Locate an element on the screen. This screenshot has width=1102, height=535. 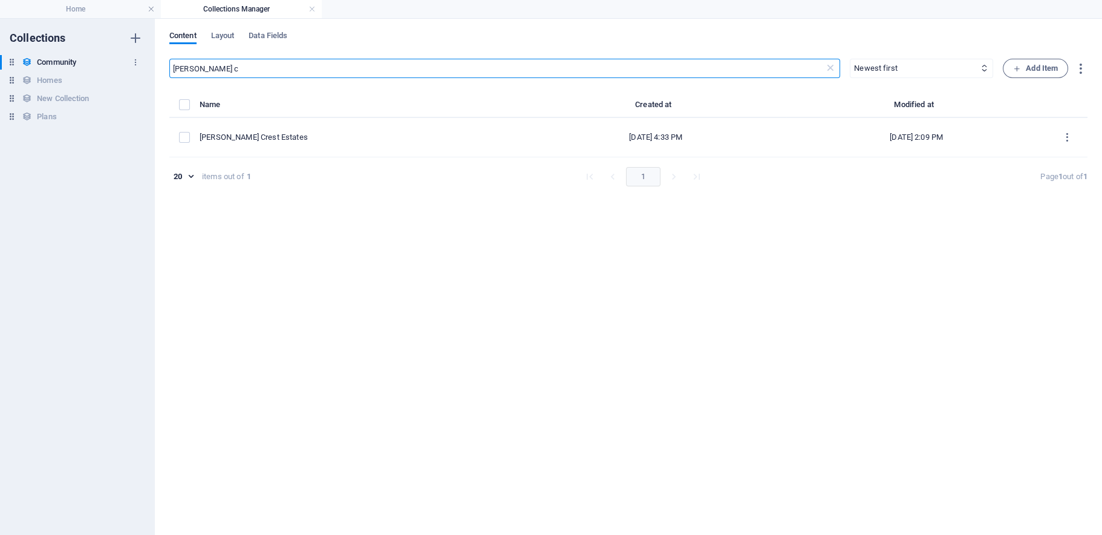
nav: pagination navigation is located at coordinates (643, 177).